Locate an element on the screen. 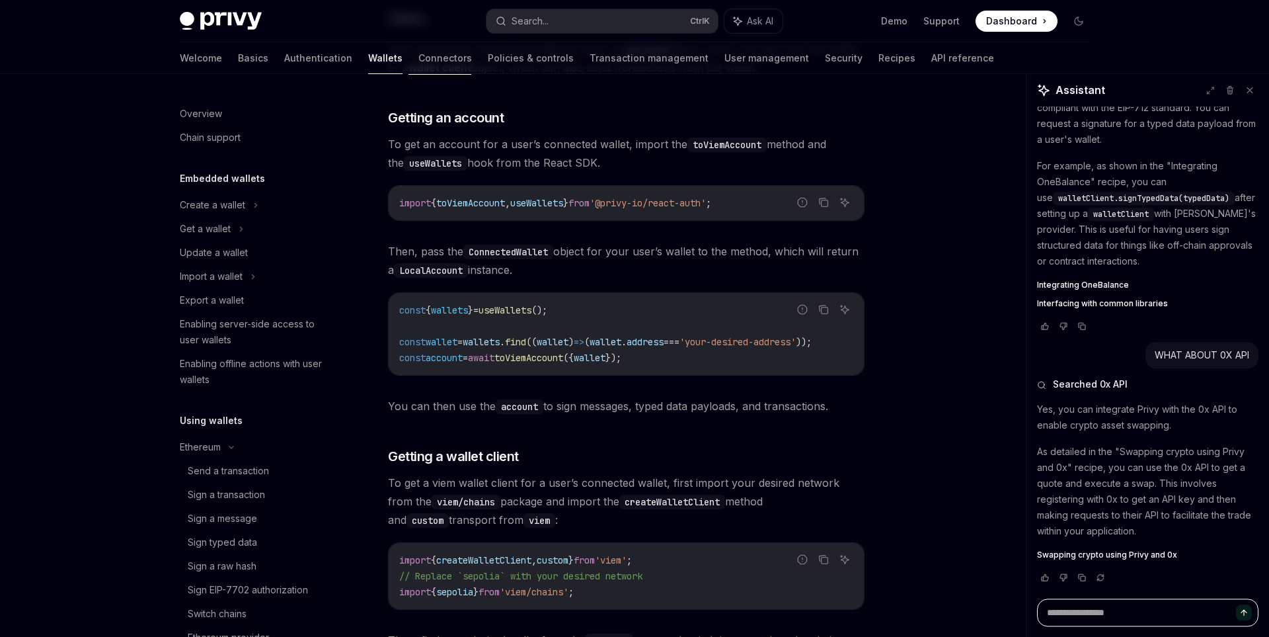 The image size is (1269, 637). code: ConnectedWallet is located at coordinates (508, 252).